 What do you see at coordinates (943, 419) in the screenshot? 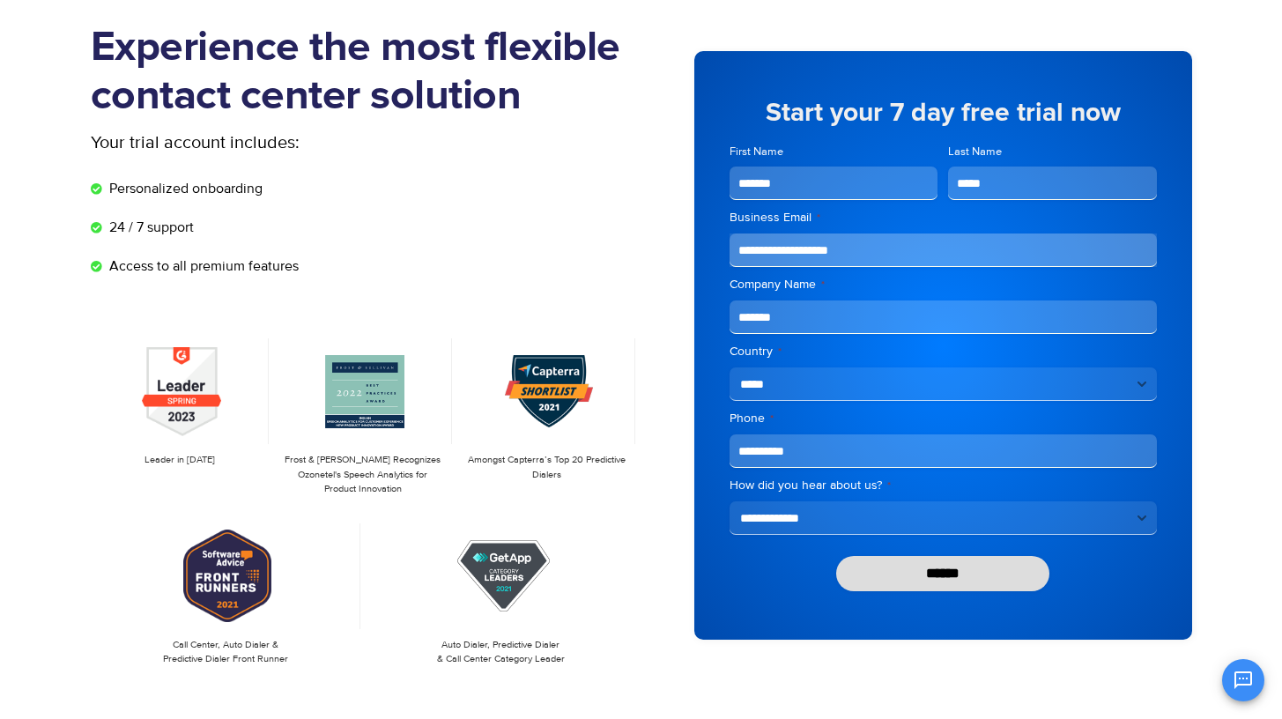
I see `label: Phone` at bounding box center [943, 419].